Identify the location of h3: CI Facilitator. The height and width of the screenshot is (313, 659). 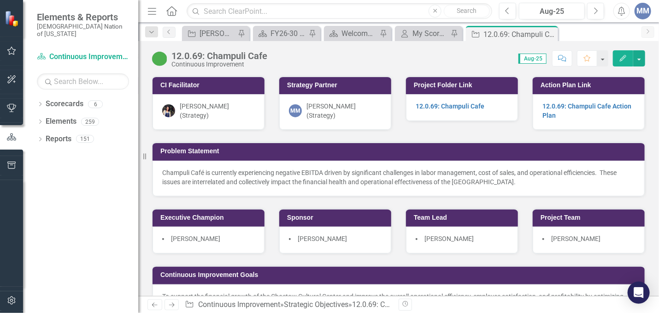
(210, 85).